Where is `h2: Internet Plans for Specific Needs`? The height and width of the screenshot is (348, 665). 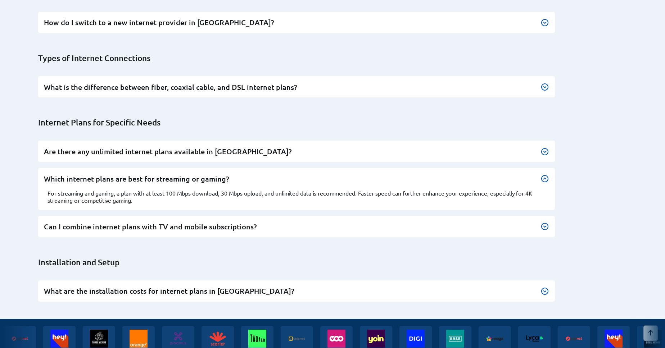
h2: Internet Plans for Specific Needs is located at coordinates (335, 123).